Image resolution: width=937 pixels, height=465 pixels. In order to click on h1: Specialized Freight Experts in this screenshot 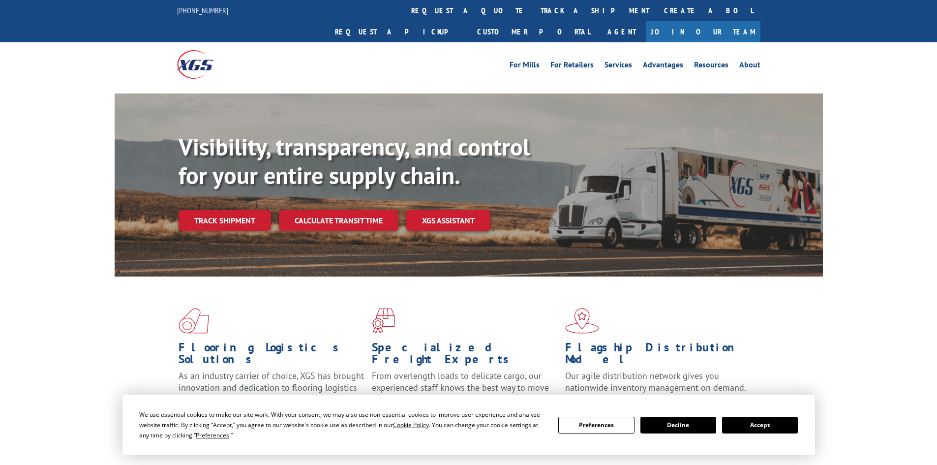, I will do `click(465, 356)`.